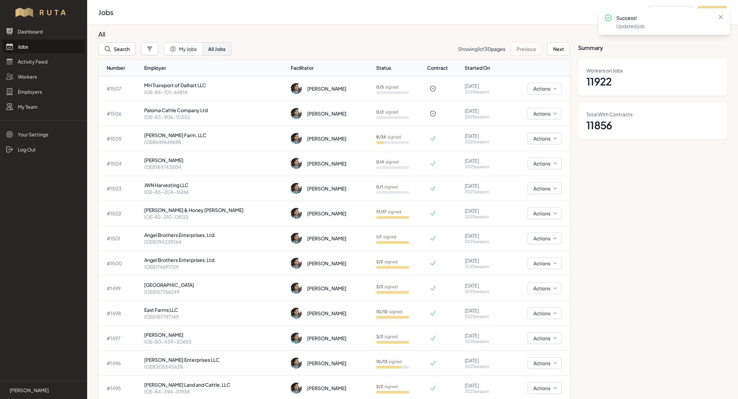  I want to click on p: IOE-82-210-08123, so click(214, 217).